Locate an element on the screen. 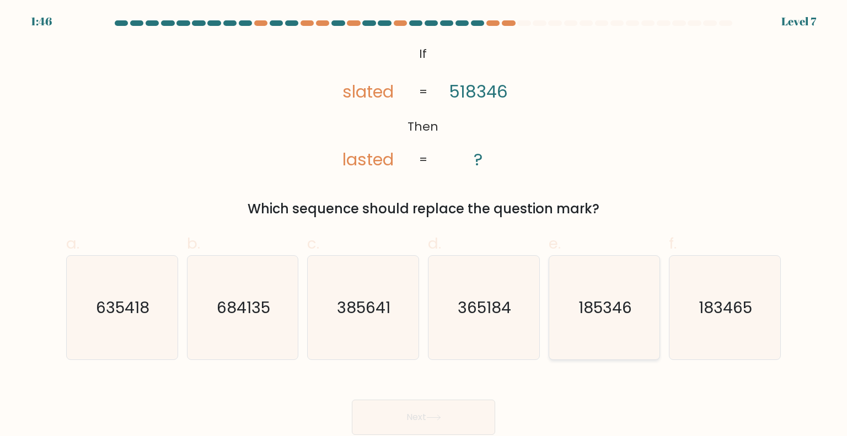 This screenshot has width=847, height=436. text: 183465 is located at coordinates (726, 307).